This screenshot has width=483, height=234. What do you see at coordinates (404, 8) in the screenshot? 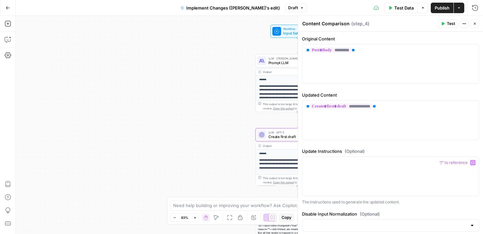
I see `span: Test Data` at bounding box center [404, 8].